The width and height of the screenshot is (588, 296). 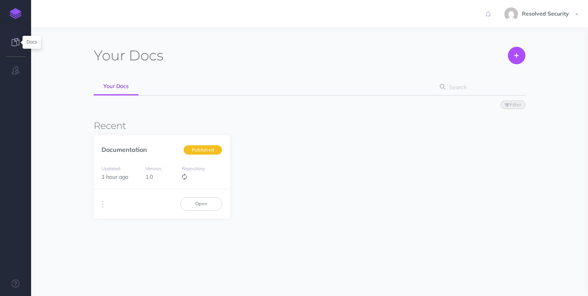 I want to click on input: Search, so click(x=480, y=87).